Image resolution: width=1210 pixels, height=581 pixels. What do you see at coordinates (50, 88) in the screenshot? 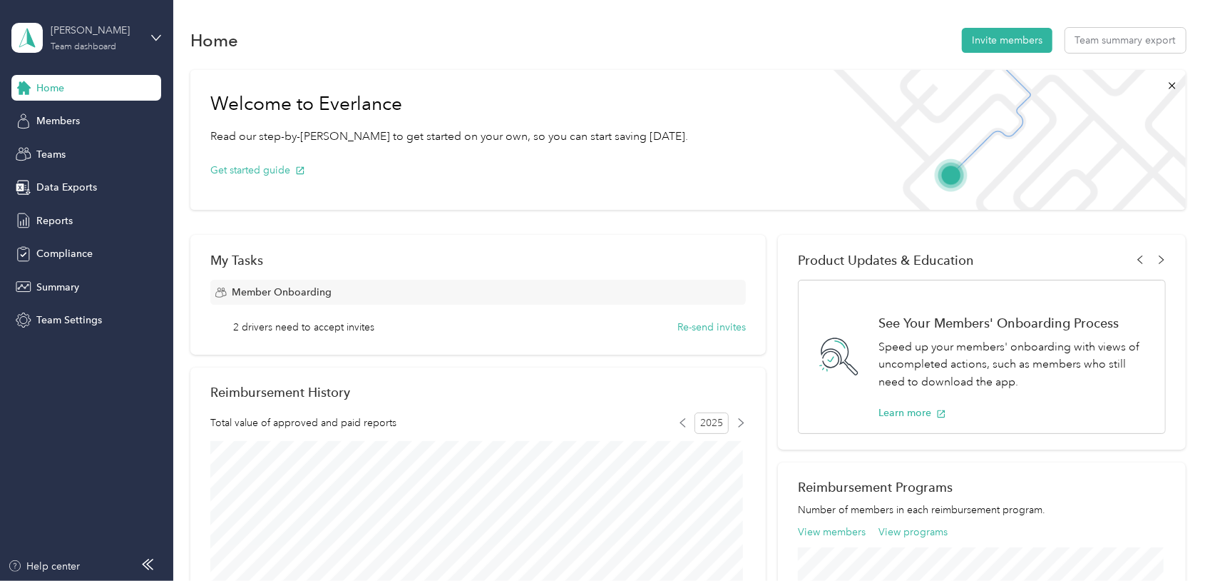
I see `span: Home` at bounding box center [50, 88].